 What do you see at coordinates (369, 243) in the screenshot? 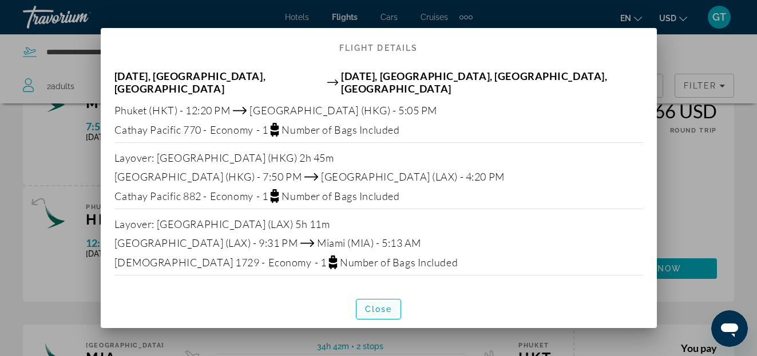
I see `span: Miami (MIA) - 5:13 AM` at bounding box center [369, 243].